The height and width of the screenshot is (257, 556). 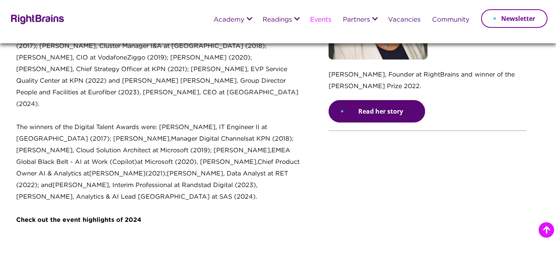 I want to click on a: Vacancies, so click(x=404, y=20).